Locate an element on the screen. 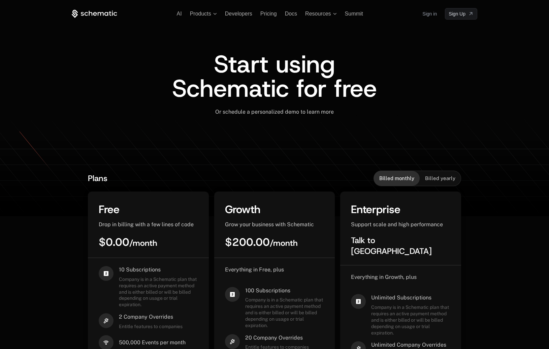 The width and height of the screenshot is (549, 349). span: 20 Company Overrides is located at coordinates (277, 337).